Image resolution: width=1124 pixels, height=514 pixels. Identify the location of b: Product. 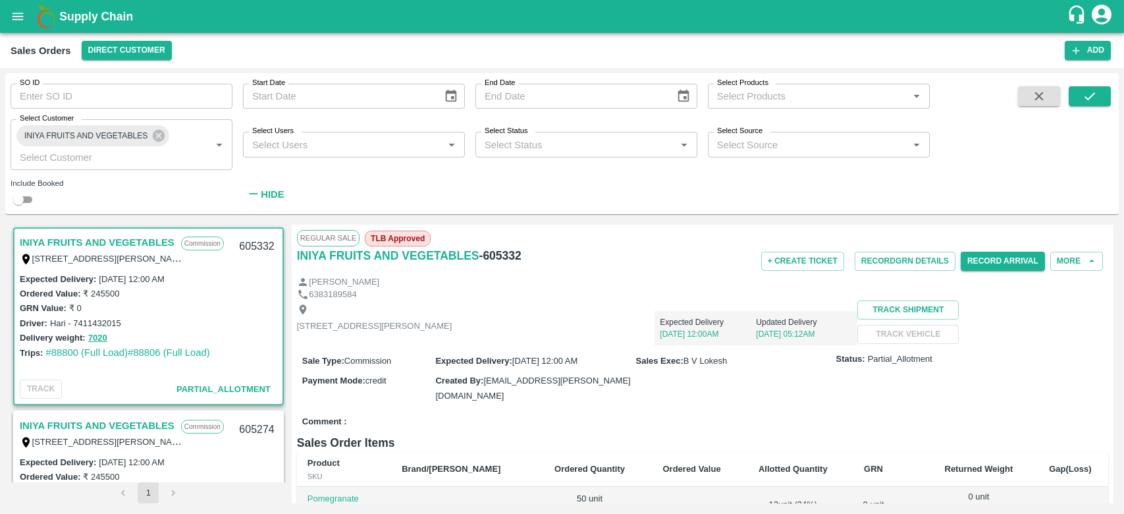
(323, 462).